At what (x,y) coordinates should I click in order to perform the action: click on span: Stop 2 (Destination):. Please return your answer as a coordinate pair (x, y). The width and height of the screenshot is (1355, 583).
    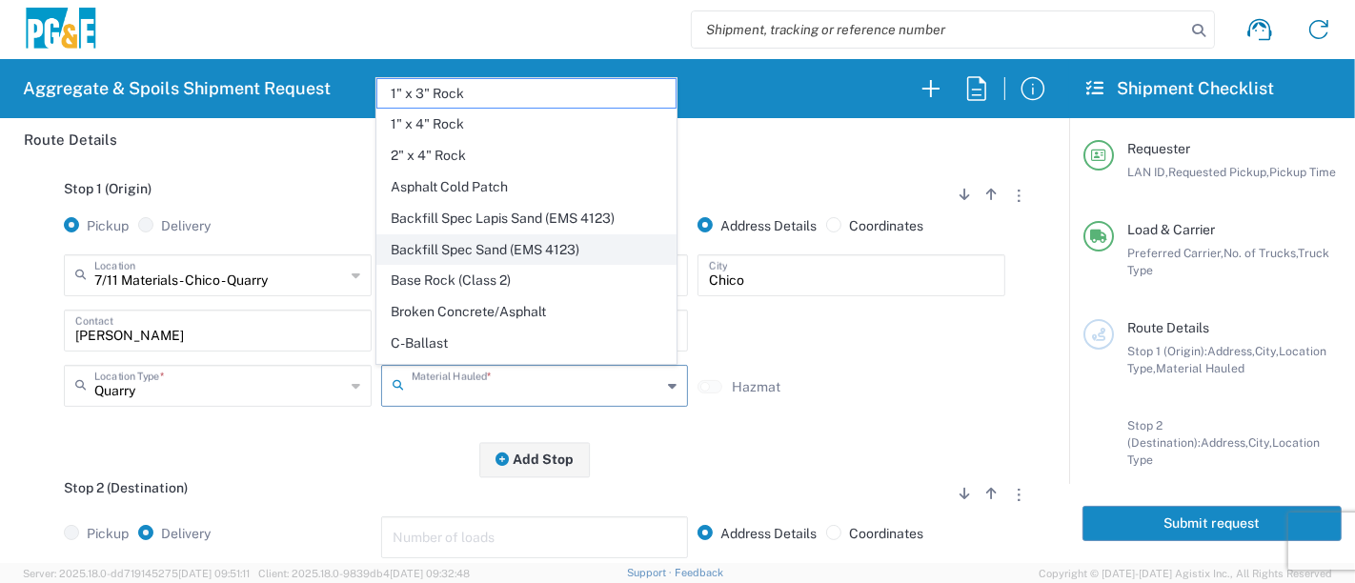
    Looking at the image, I should click on (1164, 434).